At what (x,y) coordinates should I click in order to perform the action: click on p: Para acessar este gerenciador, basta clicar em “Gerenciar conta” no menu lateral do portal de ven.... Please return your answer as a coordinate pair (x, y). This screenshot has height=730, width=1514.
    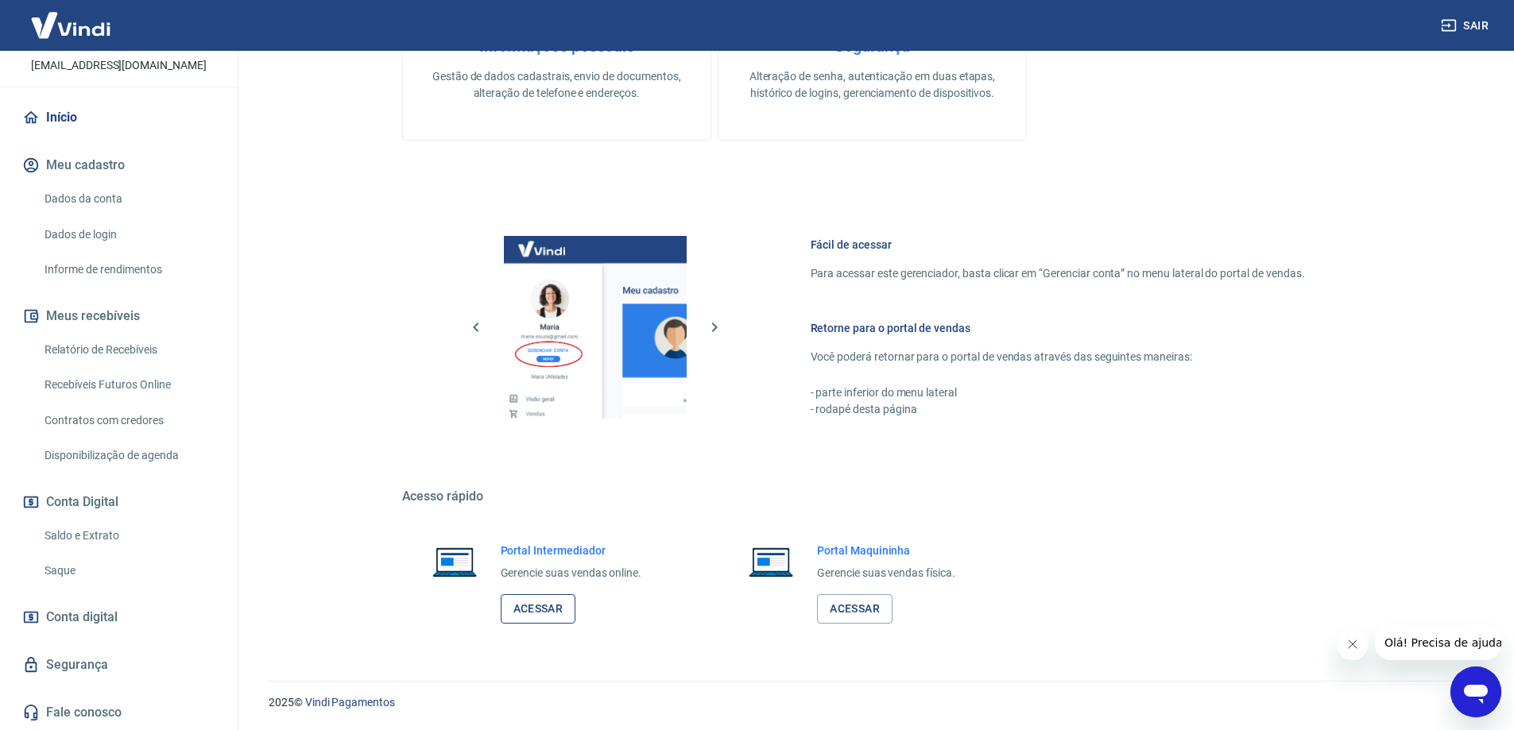
    Looking at the image, I should click on (1058, 273).